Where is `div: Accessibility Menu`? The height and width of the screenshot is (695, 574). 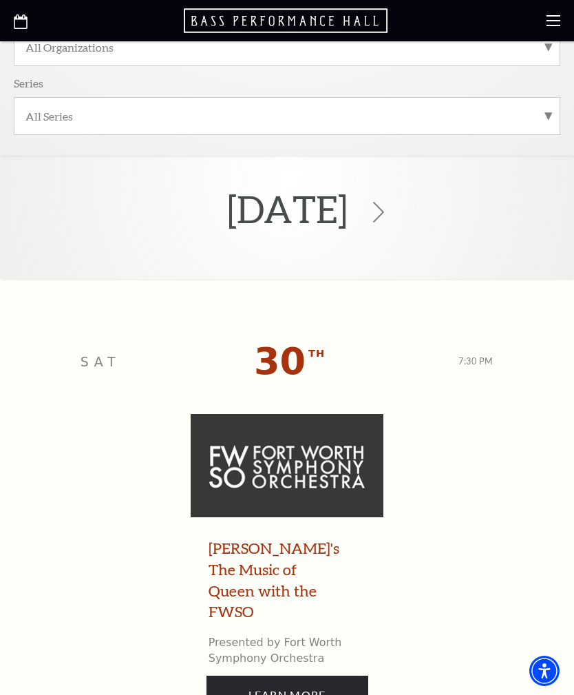
div: Accessibility Menu is located at coordinates (545, 671).